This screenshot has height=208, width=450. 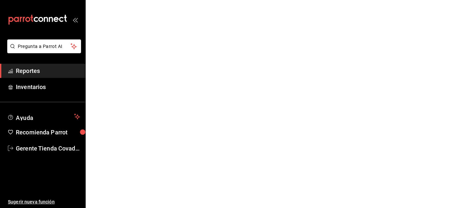 I want to click on button: Pregunta a Parrot AI, so click(x=44, y=46).